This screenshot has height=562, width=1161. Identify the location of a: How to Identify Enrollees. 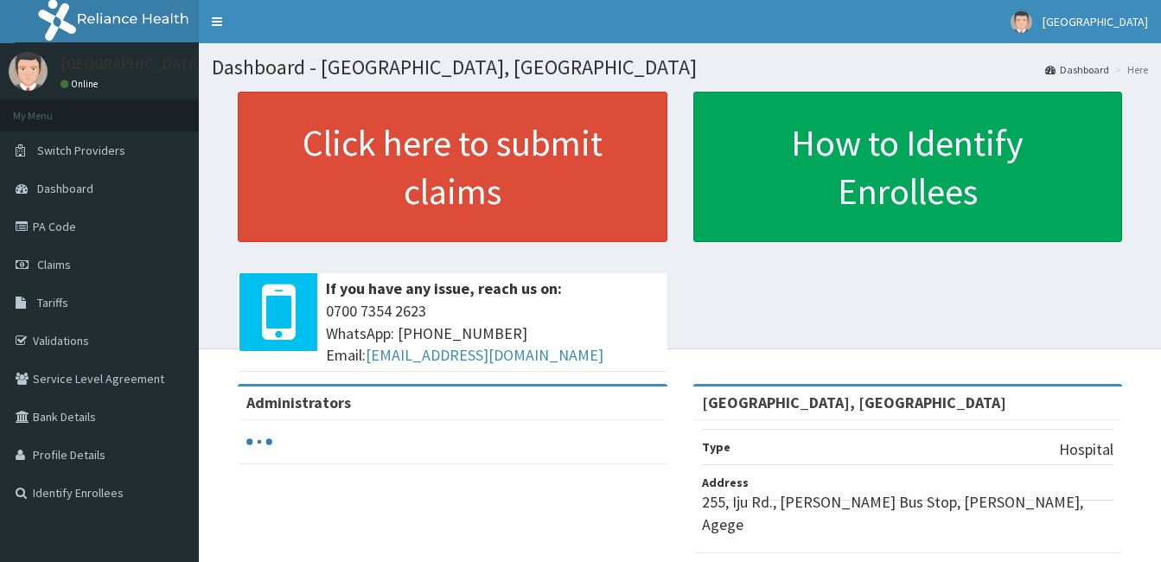
(908, 167).